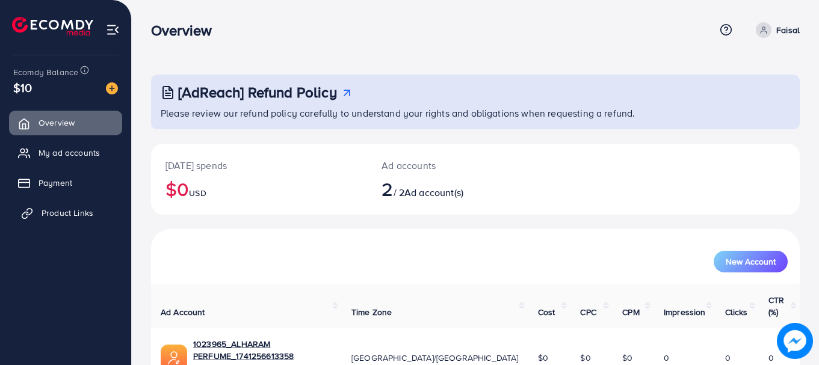 The height and width of the screenshot is (365, 819). I want to click on a: logo, so click(52, 26).